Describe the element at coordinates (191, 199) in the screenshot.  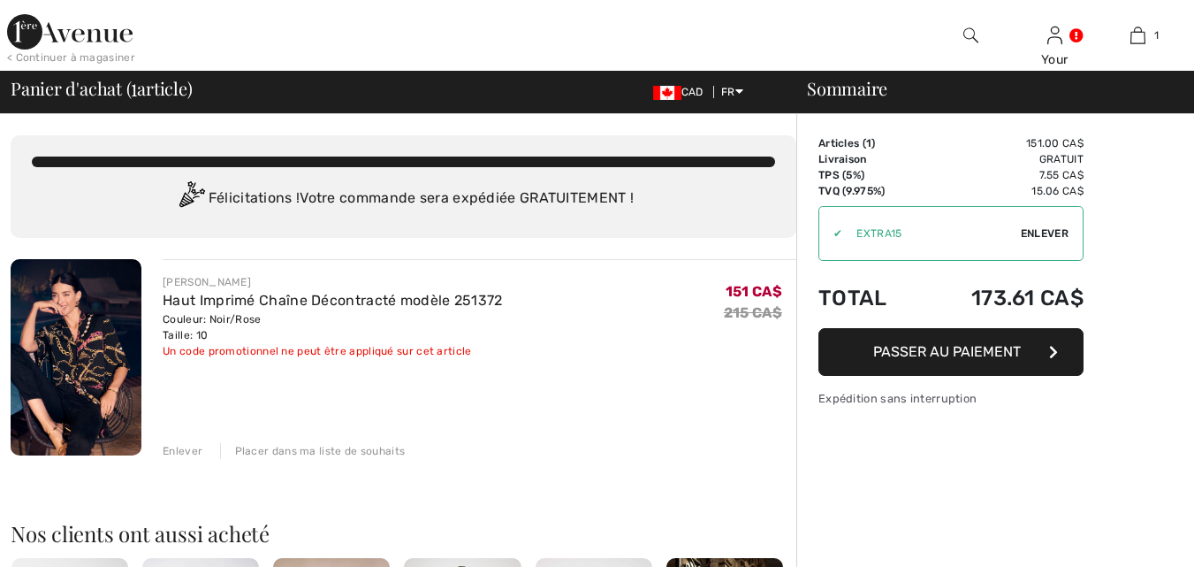
I see `img: Congratulation2.svg` at that location.